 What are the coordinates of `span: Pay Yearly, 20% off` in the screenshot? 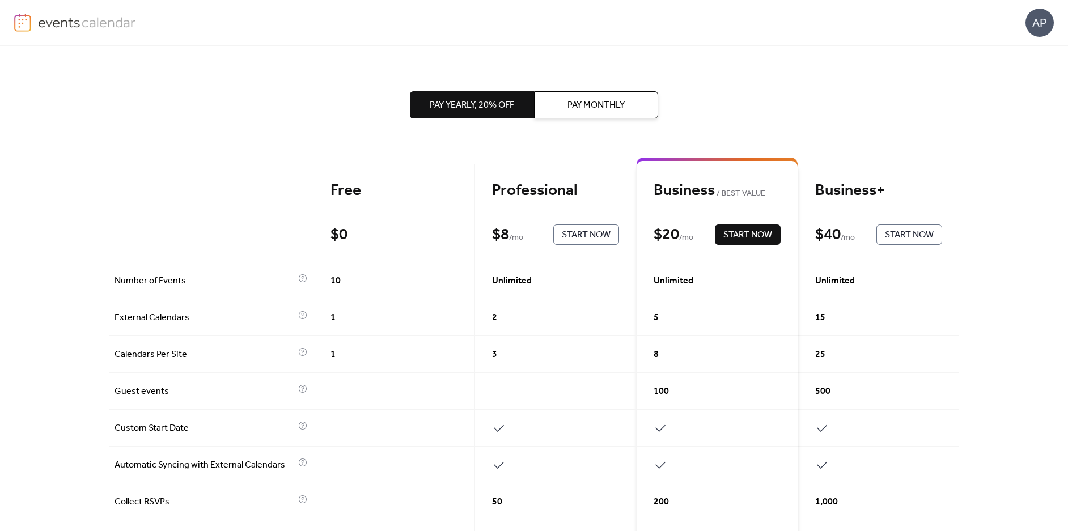 It's located at (472, 105).